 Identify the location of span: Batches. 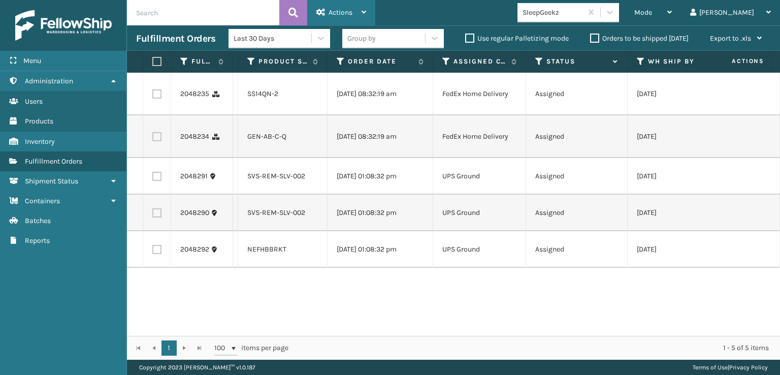
(38, 221).